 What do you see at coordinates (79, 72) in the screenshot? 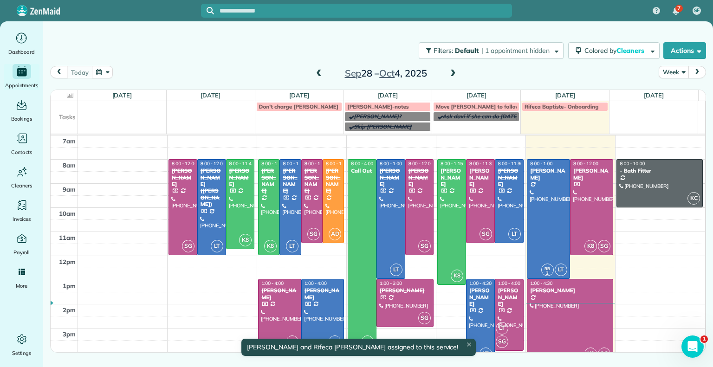
I see `button: today` at bounding box center [79, 72].